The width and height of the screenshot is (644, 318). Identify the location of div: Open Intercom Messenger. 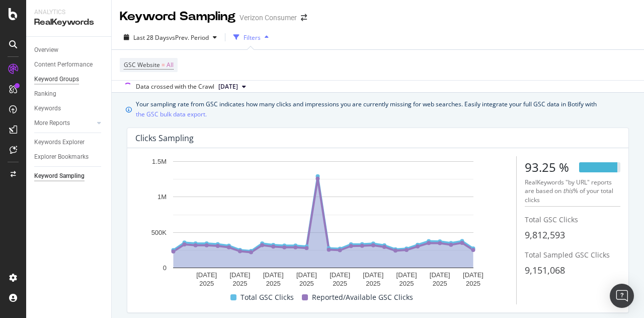
(622, 295).